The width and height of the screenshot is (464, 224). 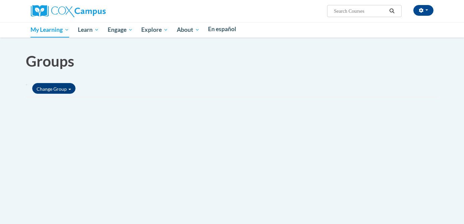 What do you see at coordinates (360, 11) in the screenshot?
I see `input: Search Courses` at bounding box center [360, 11].